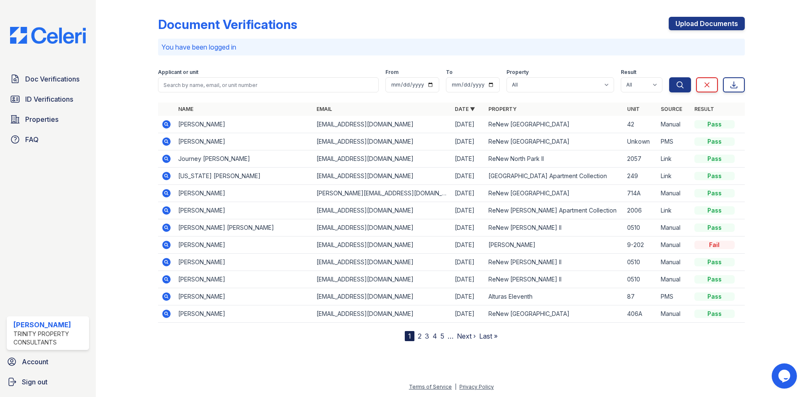 The height and width of the screenshot is (397, 807). What do you see at coordinates (324, 109) in the screenshot?
I see `a: Email` at bounding box center [324, 109].